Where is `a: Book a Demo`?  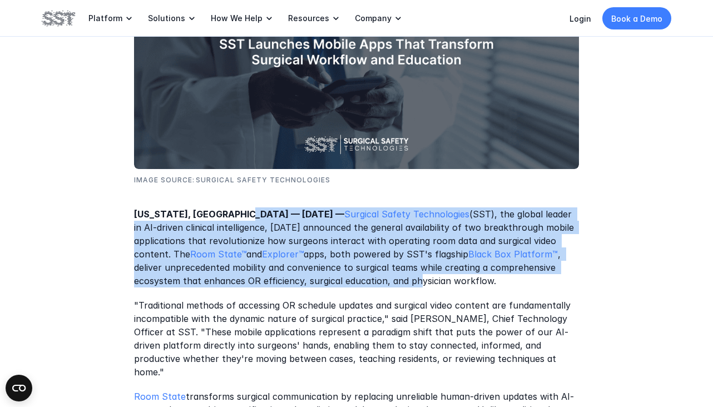
a: Book a Demo is located at coordinates (637, 18).